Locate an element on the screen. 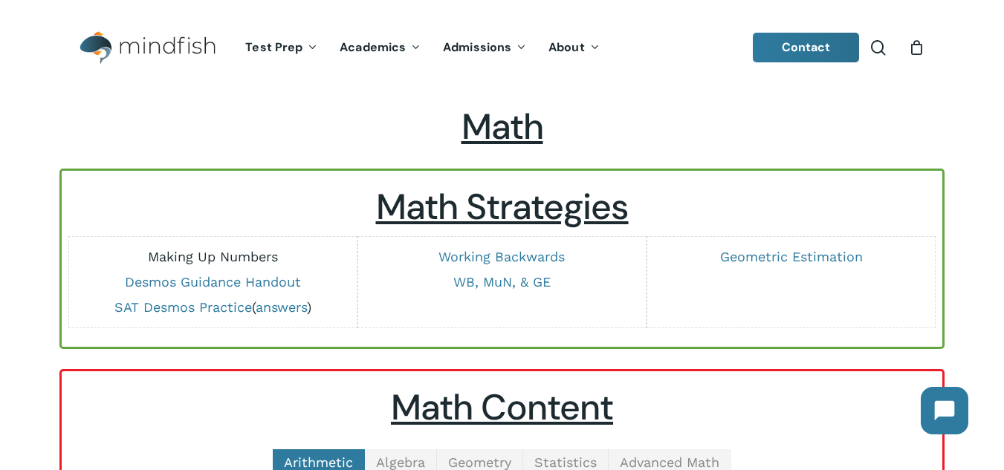 This screenshot has height=470, width=1004. span: Admissions is located at coordinates (477, 47).